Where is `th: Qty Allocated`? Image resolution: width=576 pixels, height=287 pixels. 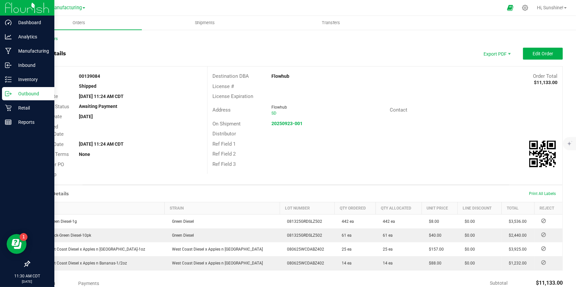 th: Qty Allocated is located at coordinates (398, 208).